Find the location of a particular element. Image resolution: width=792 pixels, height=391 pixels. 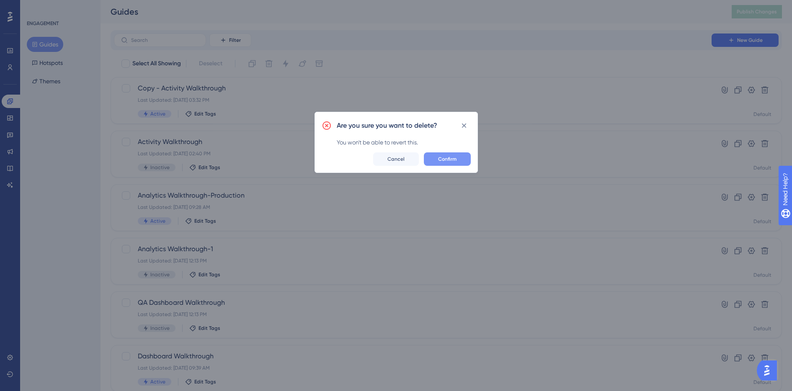

span: Cancel is located at coordinates (396, 159).